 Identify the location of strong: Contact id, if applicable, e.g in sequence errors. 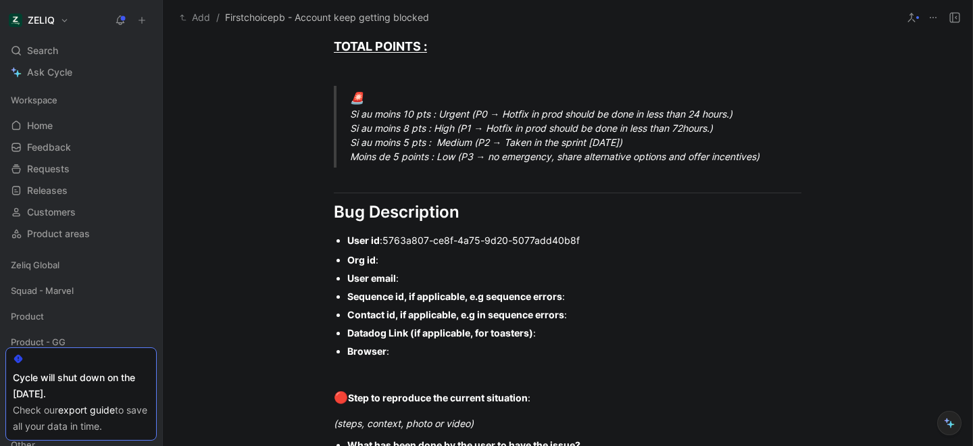
(456, 314).